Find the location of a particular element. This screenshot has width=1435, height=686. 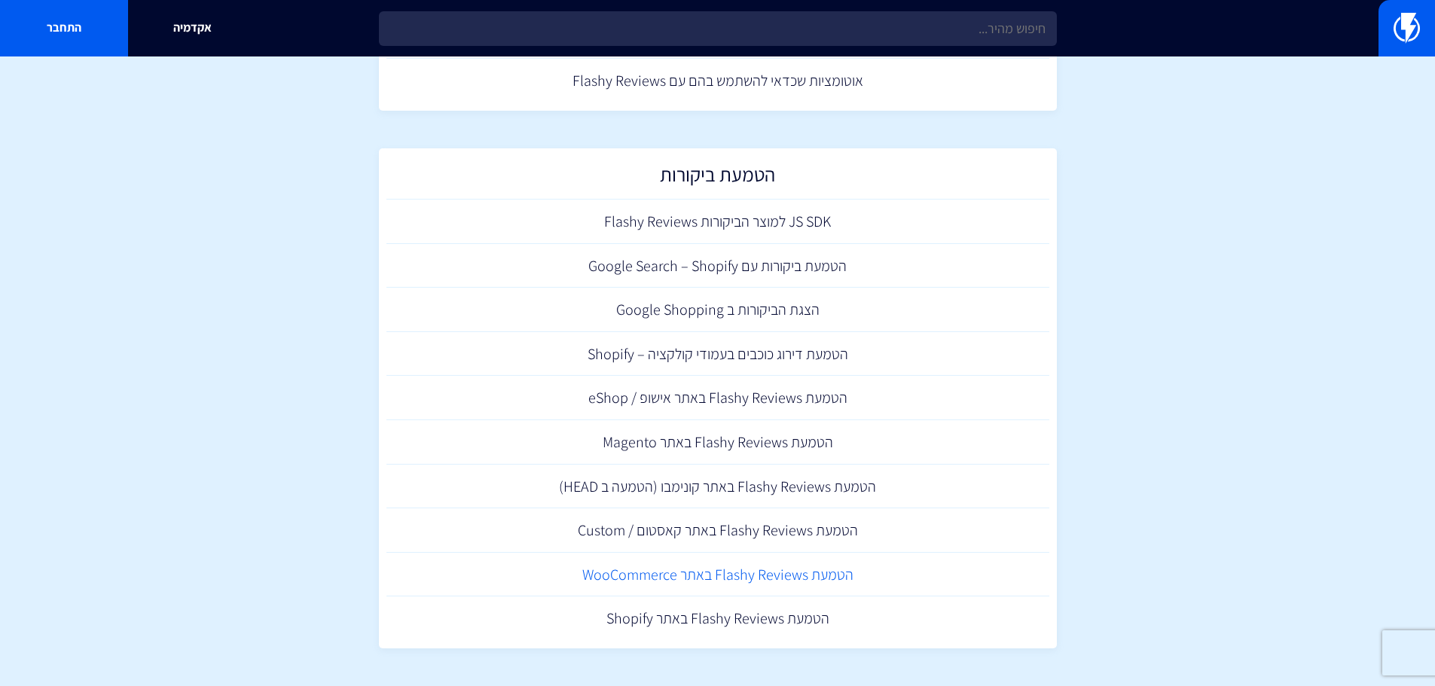

a: הטמעת Flashy Reviews באתר קונימבו (הטמעה ב HEAD) is located at coordinates (718, 487).